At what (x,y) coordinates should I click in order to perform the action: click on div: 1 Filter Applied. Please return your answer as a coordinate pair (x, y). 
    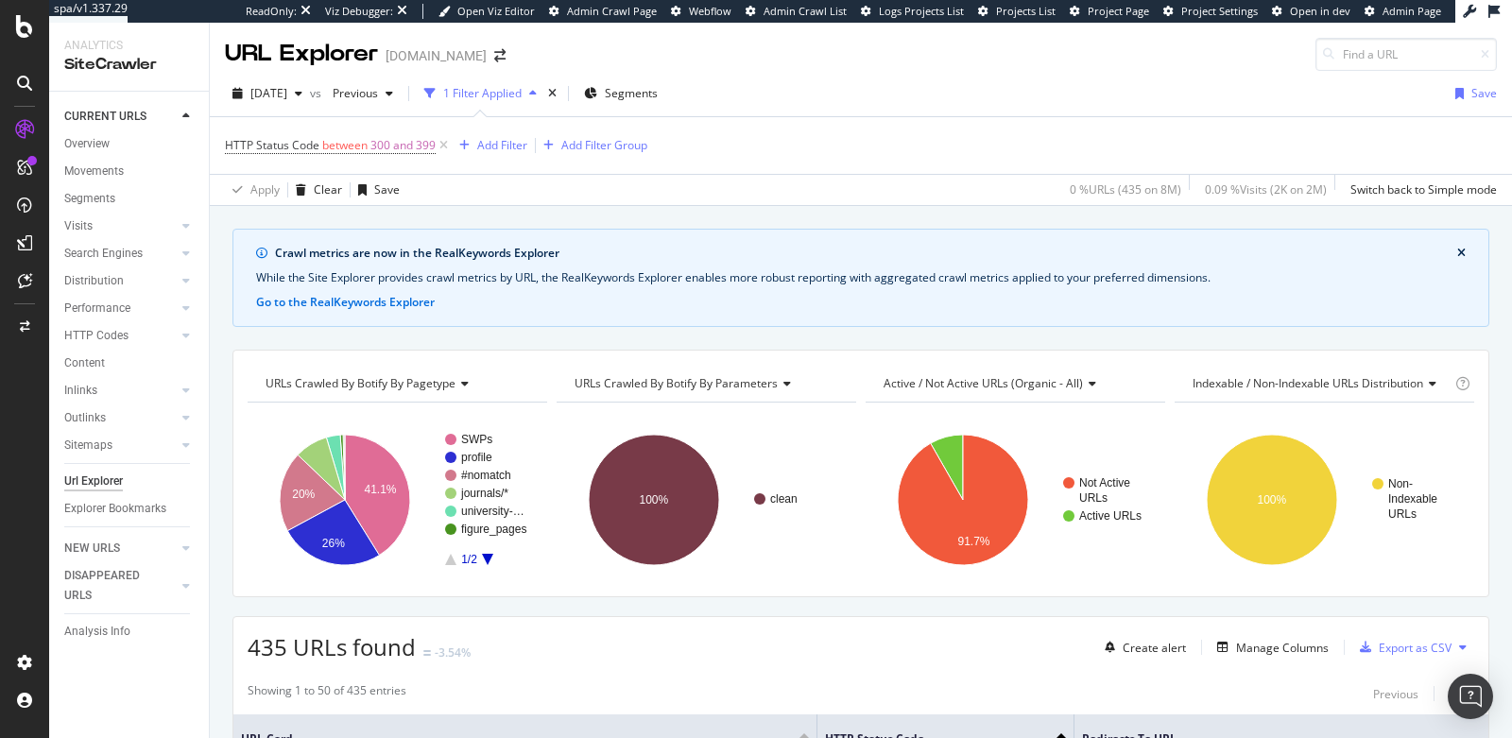
    Looking at the image, I should click on (482, 93).